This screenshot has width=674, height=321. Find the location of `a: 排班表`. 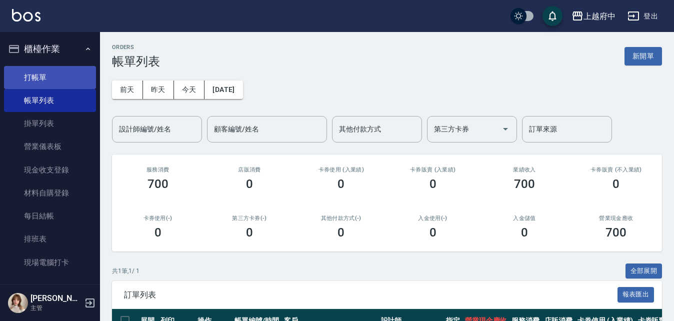

a: 排班表 is located at coordinates (50, 239).